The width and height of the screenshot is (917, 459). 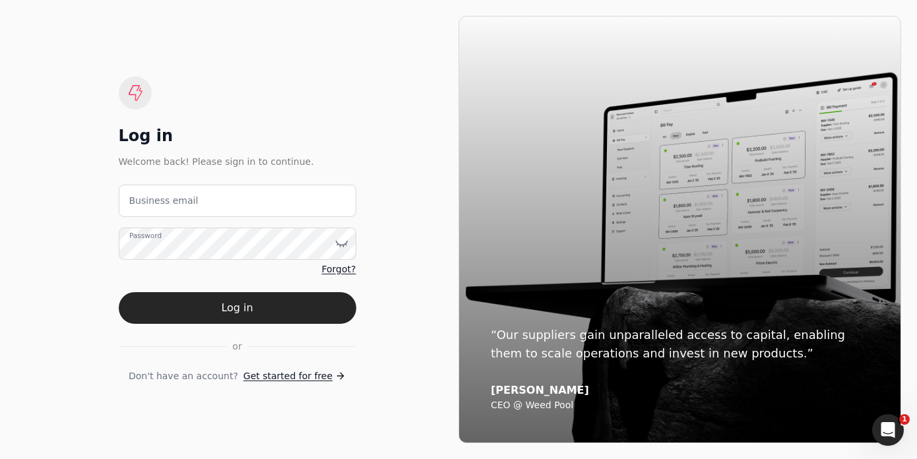 I want to click on div: “Our suppliers gain unparalleled access to capital, enabling them to scale operations and invest ..., so click(x=680, y=345).